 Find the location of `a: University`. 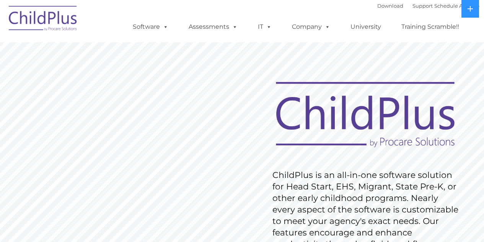

a: University is located at coordinates (366, 27).